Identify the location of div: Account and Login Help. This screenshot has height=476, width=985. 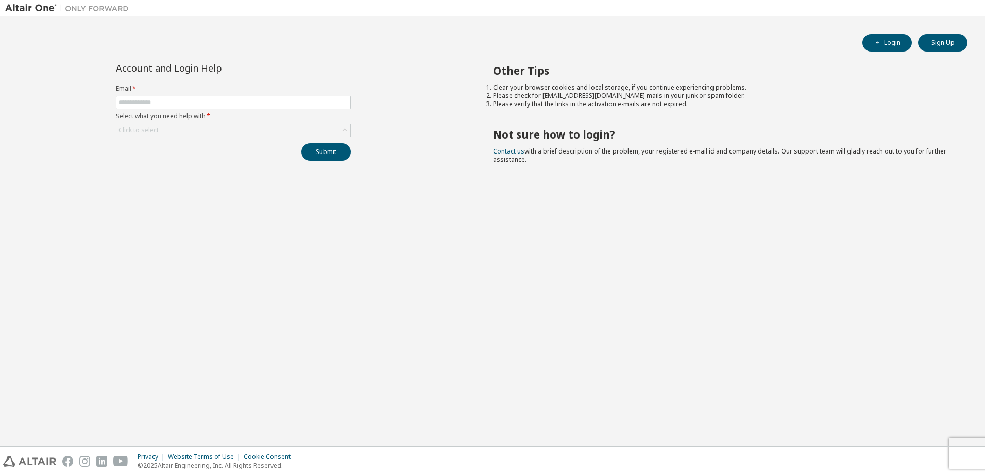
(210, 68).